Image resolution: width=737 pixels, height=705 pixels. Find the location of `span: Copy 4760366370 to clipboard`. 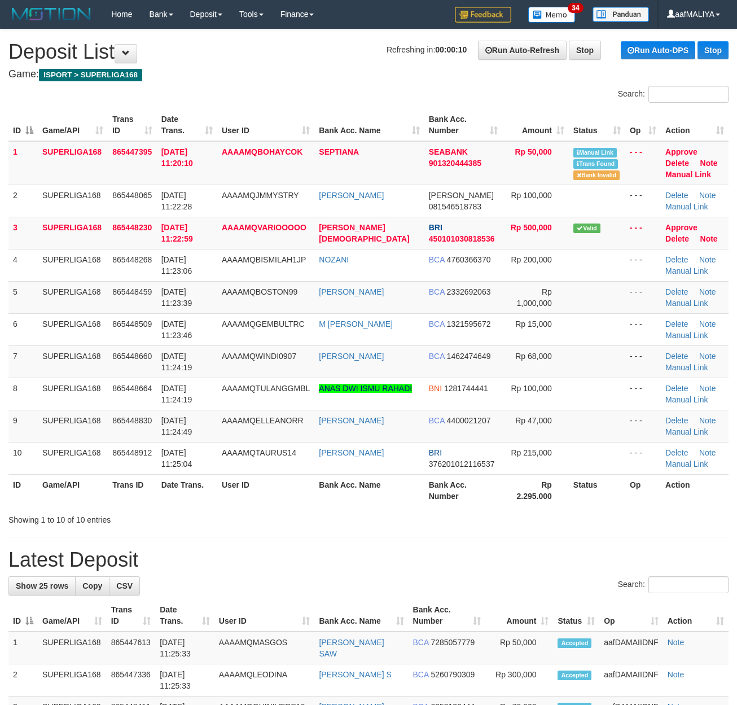

span: Copy 4760366370 to clipboard is located at coordinates (469, 260).